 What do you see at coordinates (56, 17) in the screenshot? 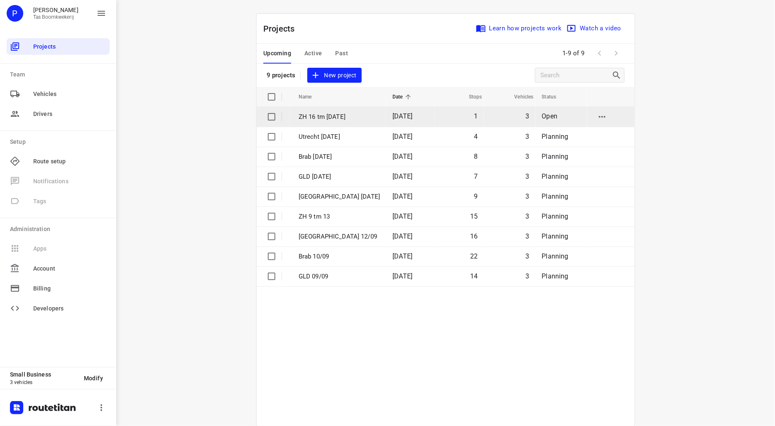
I see `p: Tas Boomkwekerij` at bounding box center [56, 17].